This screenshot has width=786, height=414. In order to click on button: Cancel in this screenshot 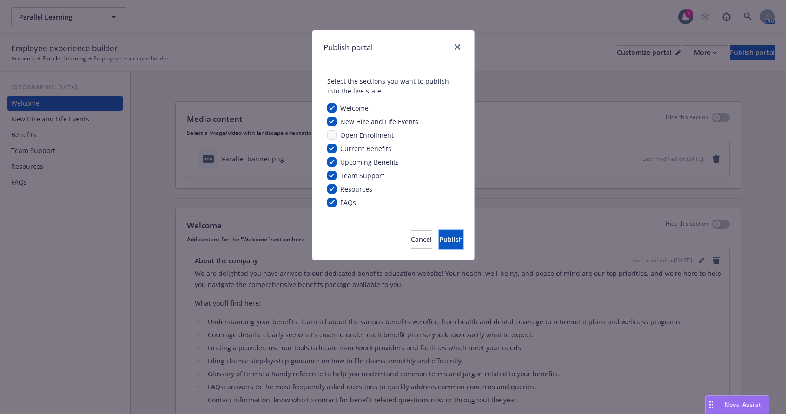, I will do `click(421, 239)`.